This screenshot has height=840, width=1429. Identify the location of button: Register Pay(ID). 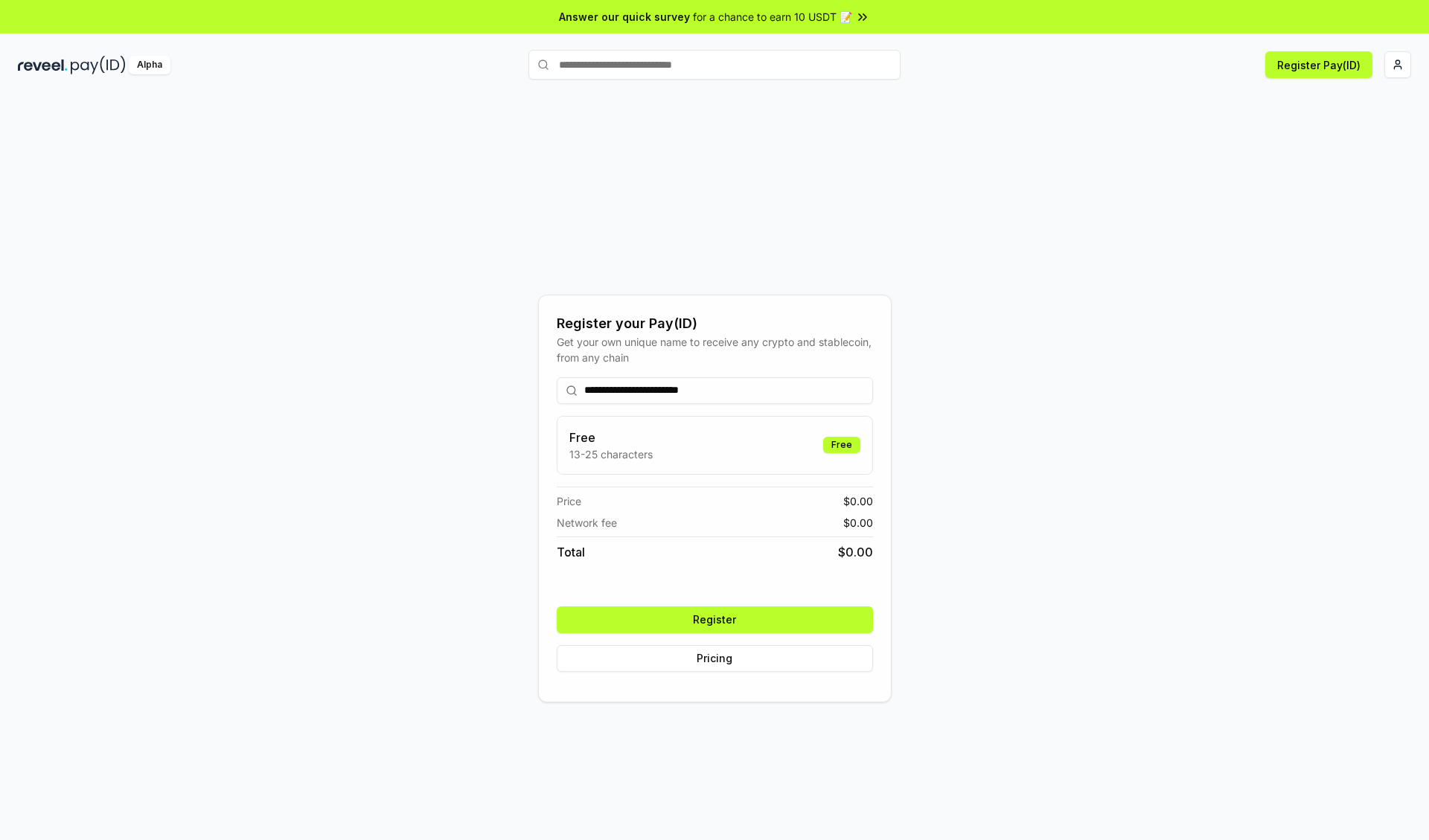
(1318, 65).